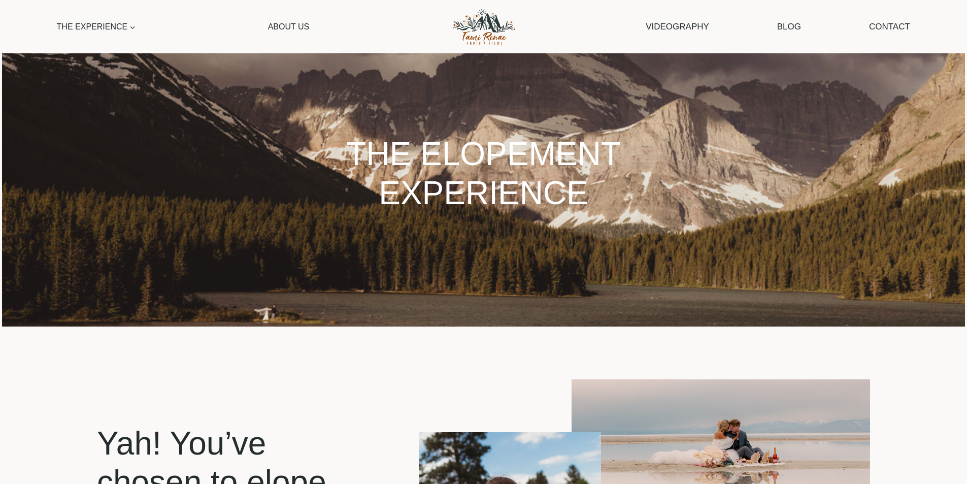 The width and height of the screenshot is (967, 484). What do you see at coordinates (677, 26) in the screenshot?
I see `a: Videography` at bounding box center [677, 26].